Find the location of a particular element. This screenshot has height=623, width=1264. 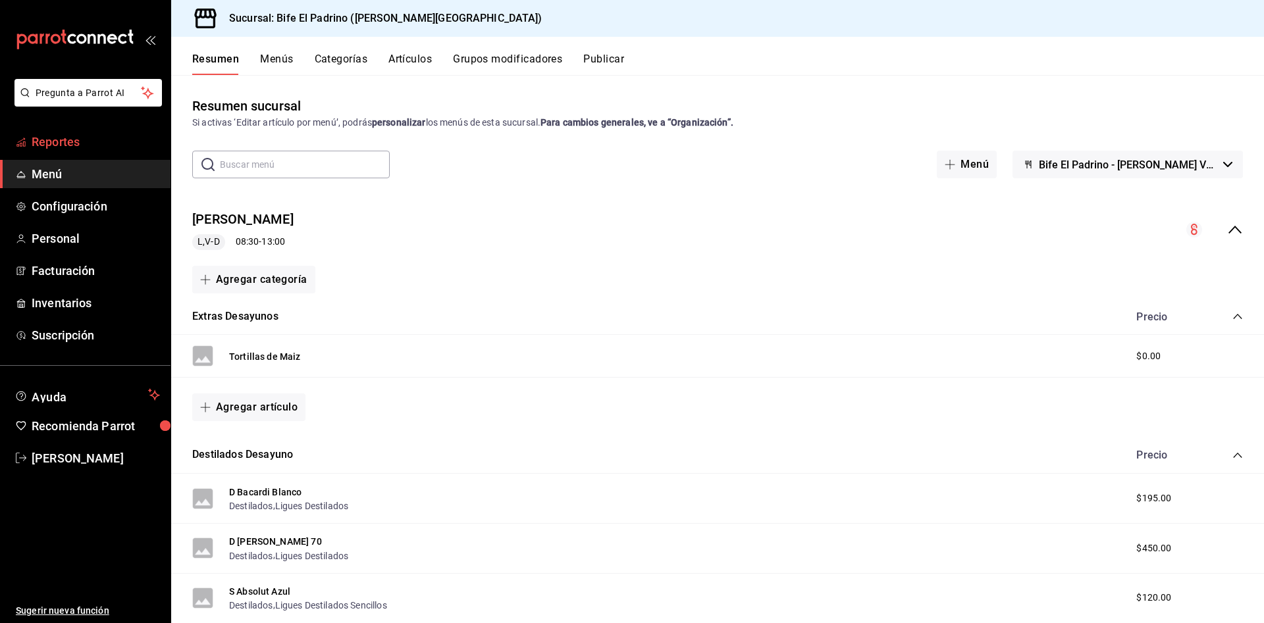

span: $450.00 is located at coordinates (1153, 548).